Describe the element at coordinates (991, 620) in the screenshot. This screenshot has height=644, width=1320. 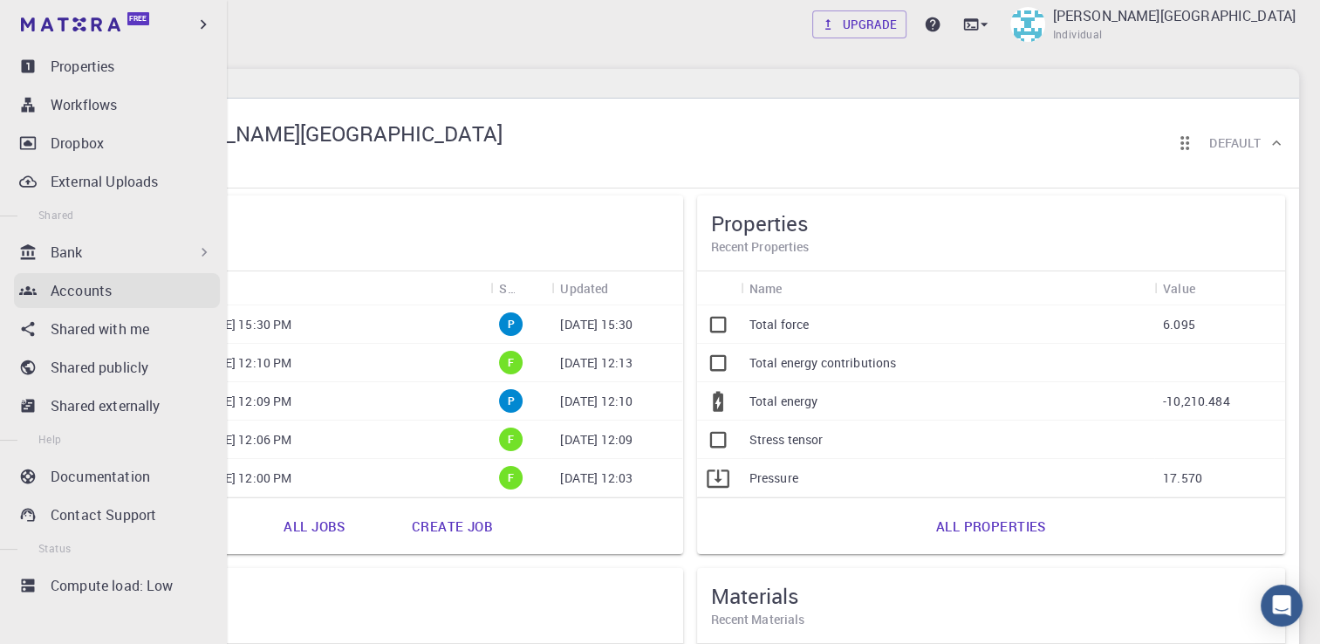
I see `h6: Recent Materials` at that location.